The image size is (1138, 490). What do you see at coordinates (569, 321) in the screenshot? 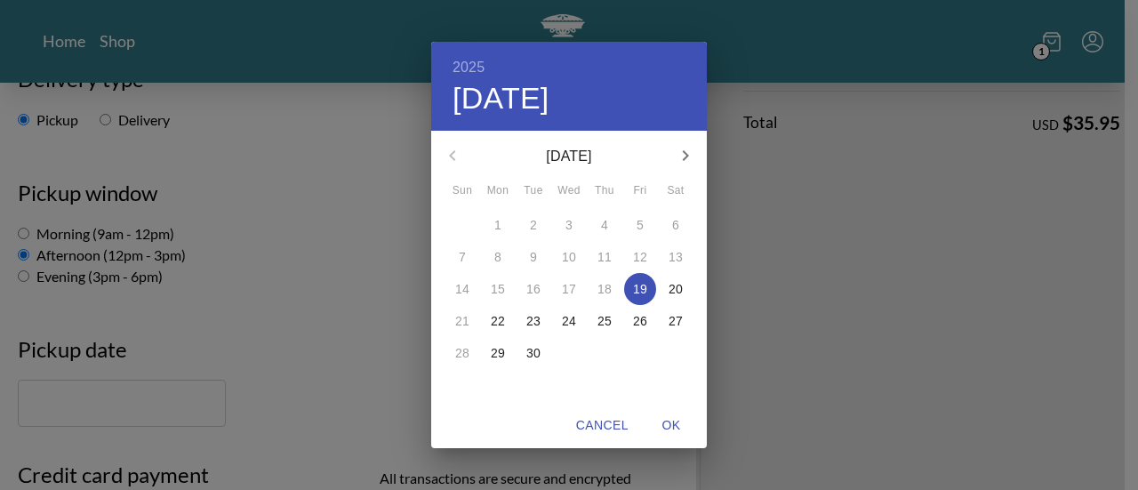
I see `p: 24` at bounding box center [569, 321].